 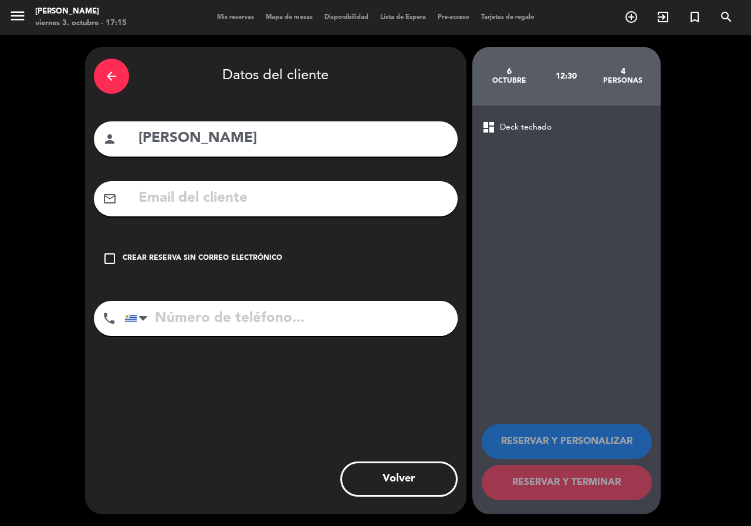 I want to click on i: check_box_outline_blank, so click(x=110, y=259).